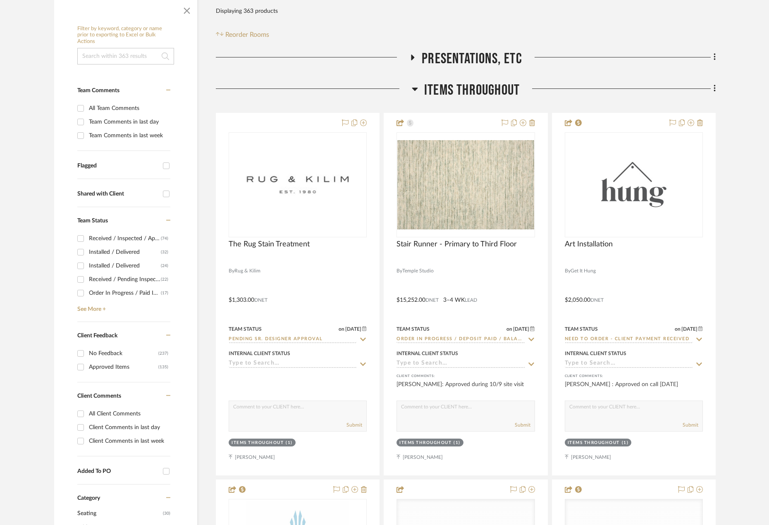  What do you see at coordinates (583, 271) in the screenshot?
I see `span: Get It Hung` at bounding box center [583, 271].